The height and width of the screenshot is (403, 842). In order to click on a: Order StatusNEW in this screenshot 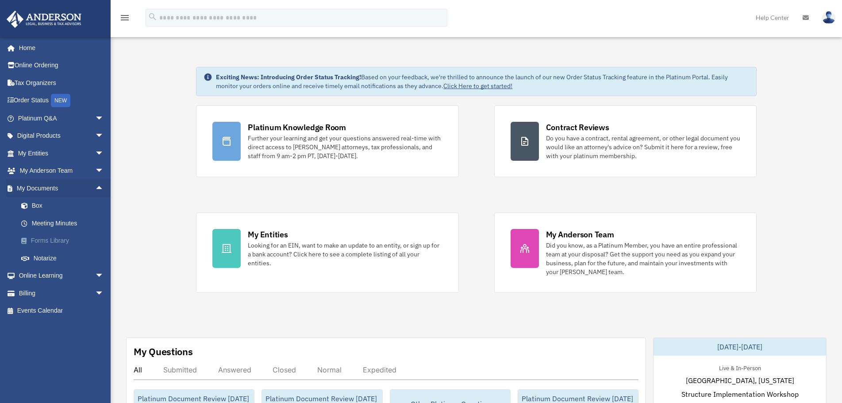, I will do `click(61, 100)`.